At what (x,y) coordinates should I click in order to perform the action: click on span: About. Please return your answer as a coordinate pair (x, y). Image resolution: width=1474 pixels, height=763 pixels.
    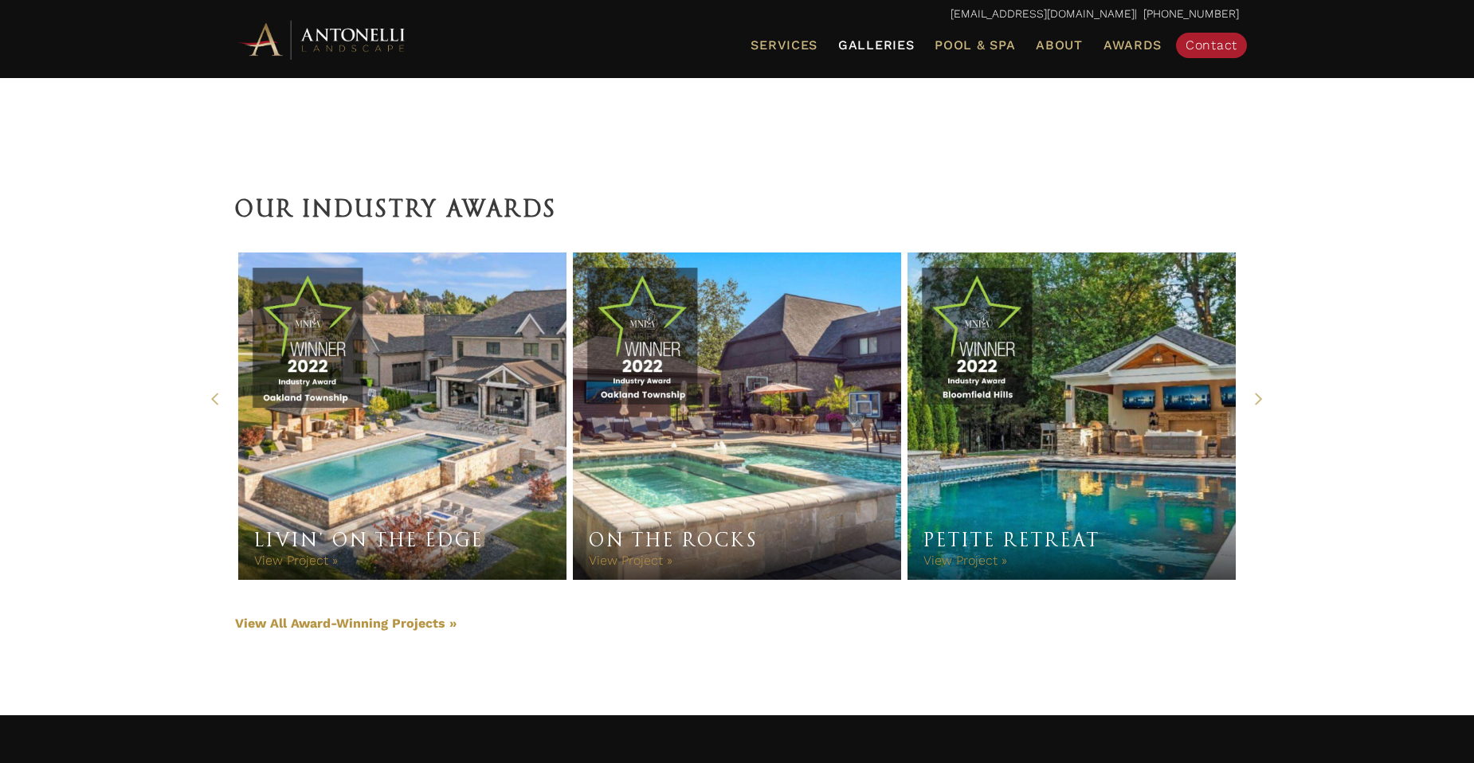
    Looking at the image, I should click on (1059, 45).